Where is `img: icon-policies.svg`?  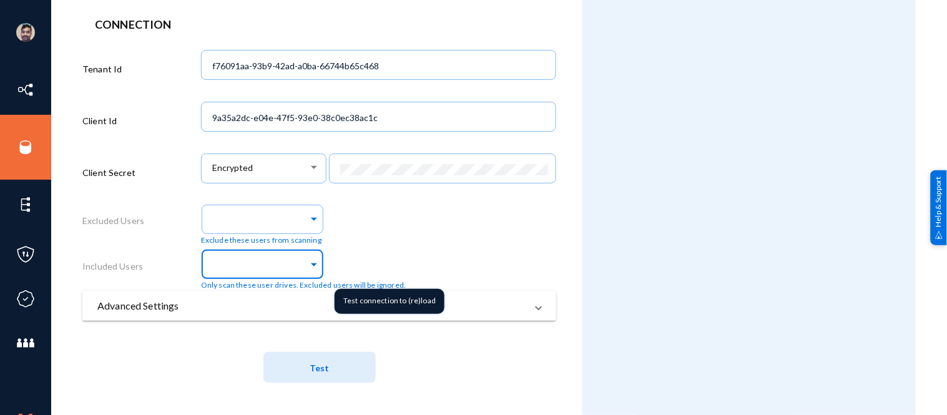 img: icon-policies.svg is located at coordinates (26, 255).